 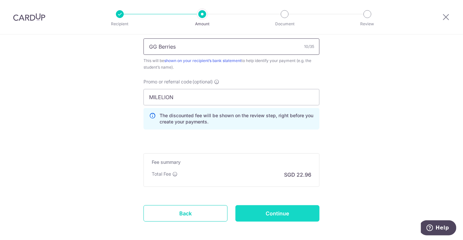 I want to click on p: Review, so click(x=368, y=24).